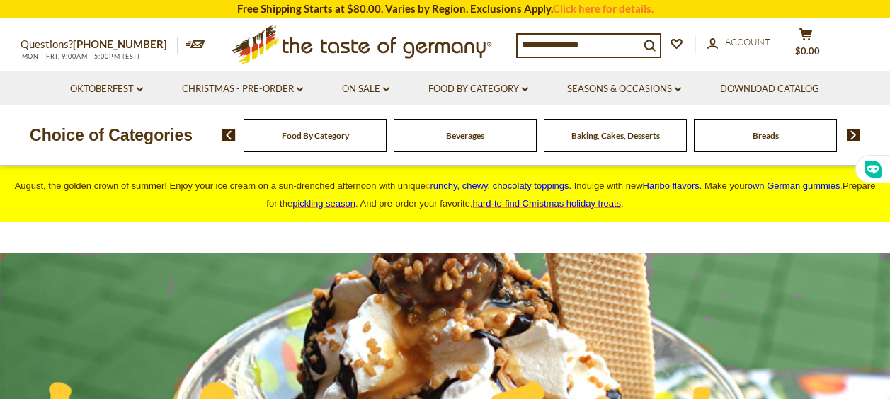 This screenshot has width=890, height=399. Describe the element at coordinates (615, 135) in the screenshot. I see `a: Baking, Cakes, Desserts` at that location.